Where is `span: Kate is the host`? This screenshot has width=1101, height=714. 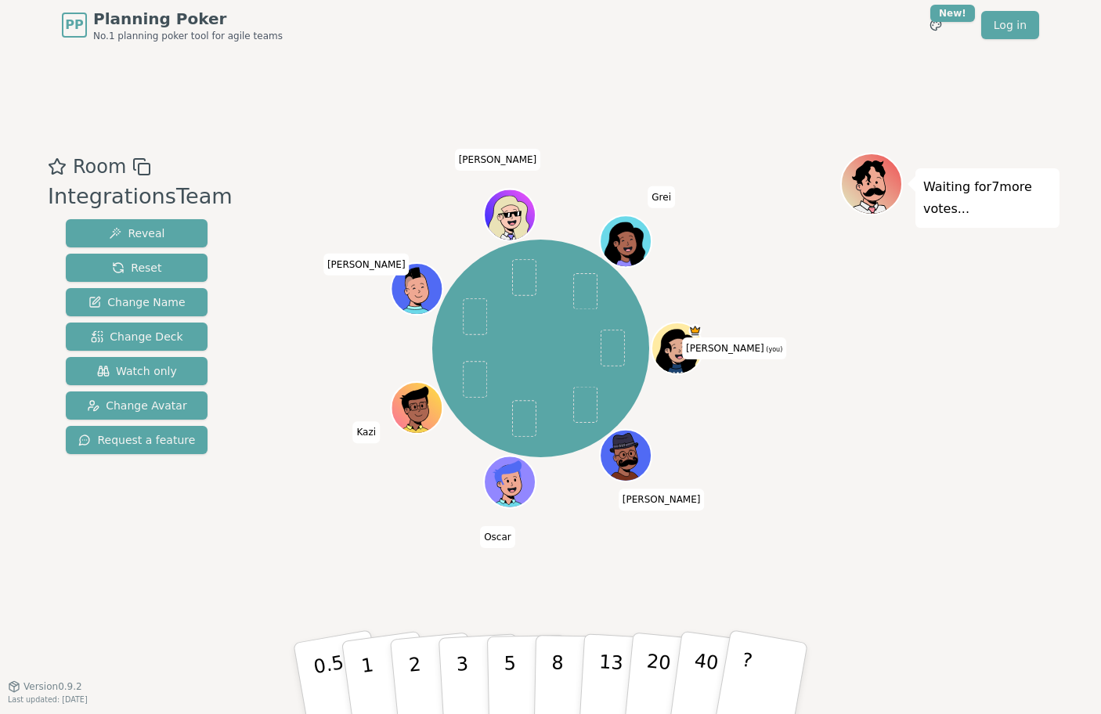
span: Kate is the host is located at coordinates (696, 331).